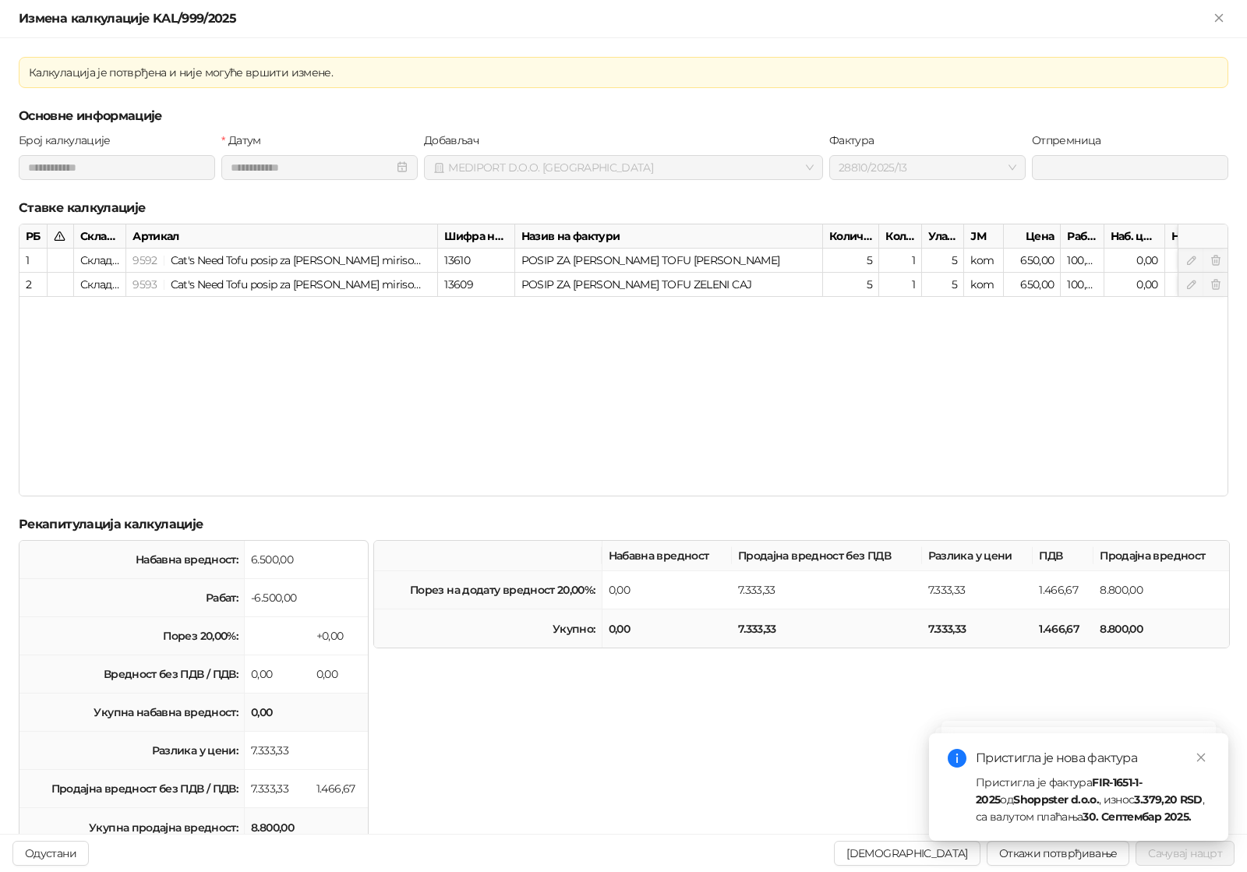 The width and height of the screenshot is (1247, 872). Describe the element at coordinates (282, 236) in the screenshot. I see `div: Артикал` at that location.